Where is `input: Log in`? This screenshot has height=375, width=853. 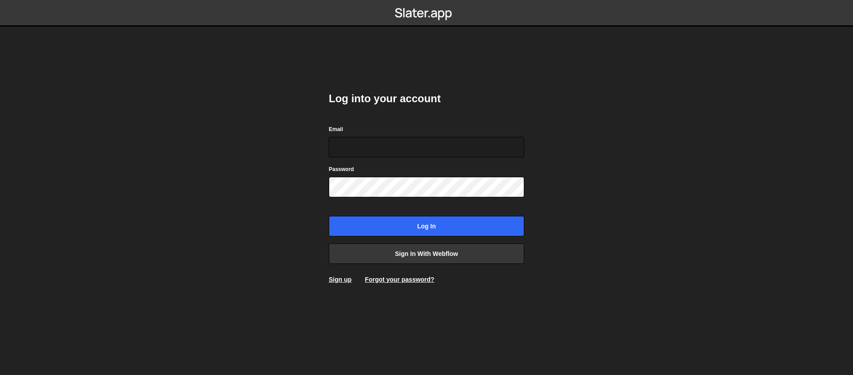
input: Log in is located at coordinates (426, 226).